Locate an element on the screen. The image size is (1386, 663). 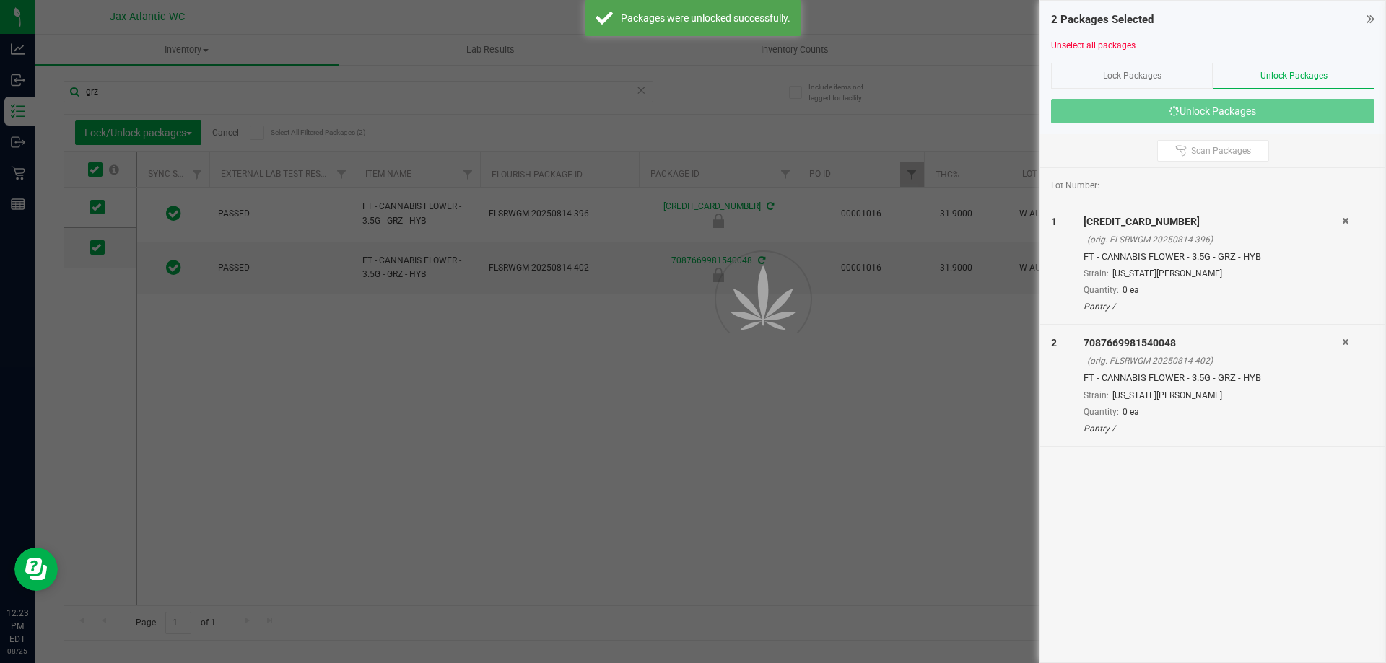
span: 1 is located at coordinates (1054, 222).